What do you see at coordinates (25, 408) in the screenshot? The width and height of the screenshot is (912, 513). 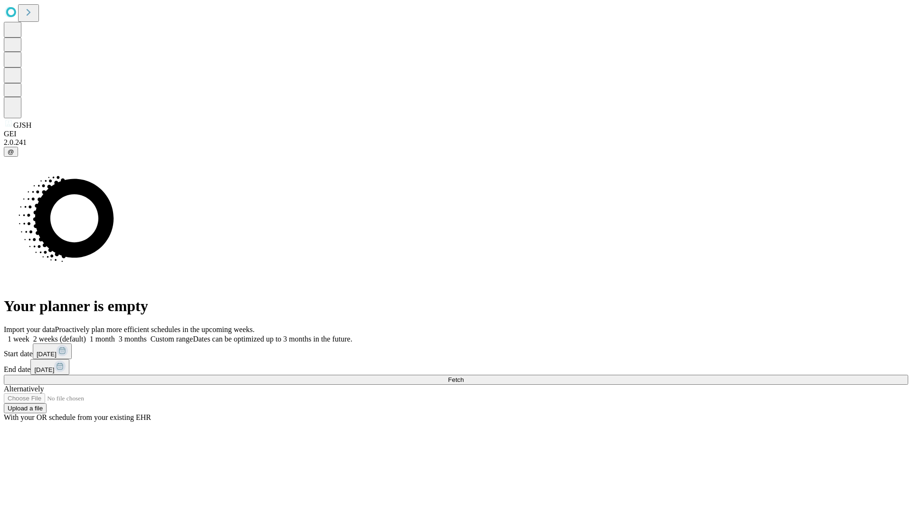 I see `button: Upload a file` at bounding box center [25, 408].